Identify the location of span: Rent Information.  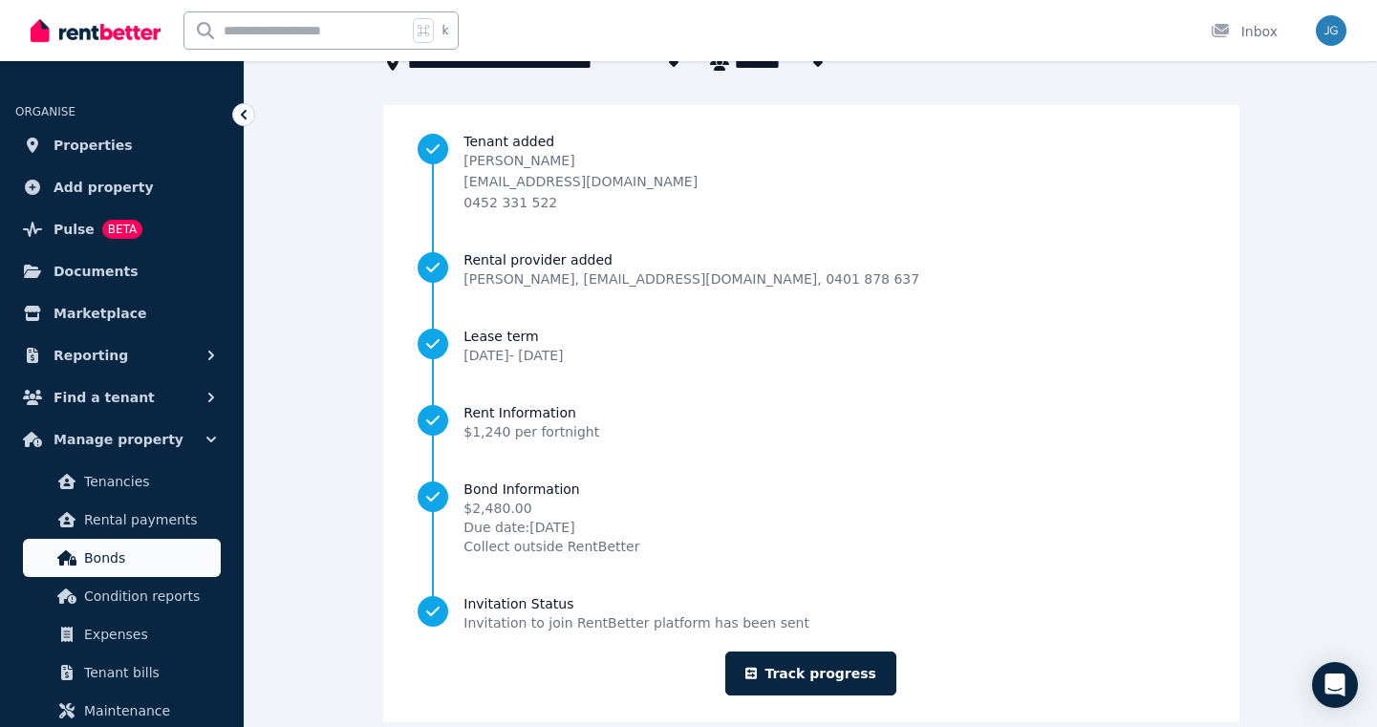
(531, 413).